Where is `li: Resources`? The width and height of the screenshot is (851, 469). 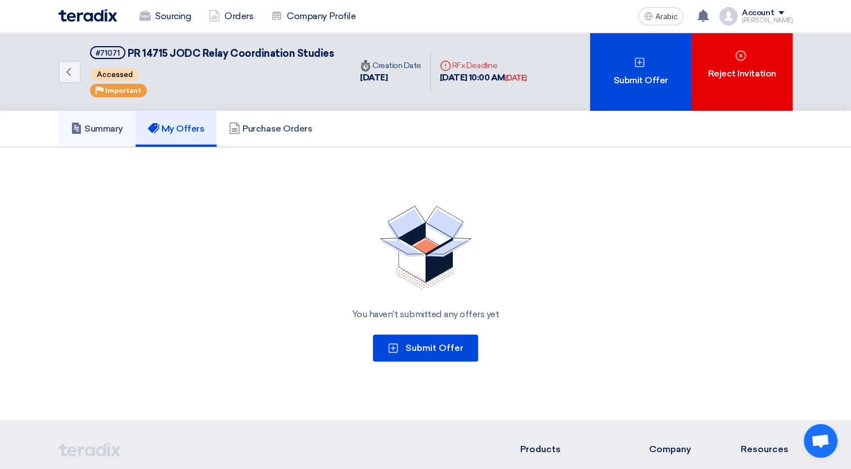 li: Resources is located at coordinates (767, 450).